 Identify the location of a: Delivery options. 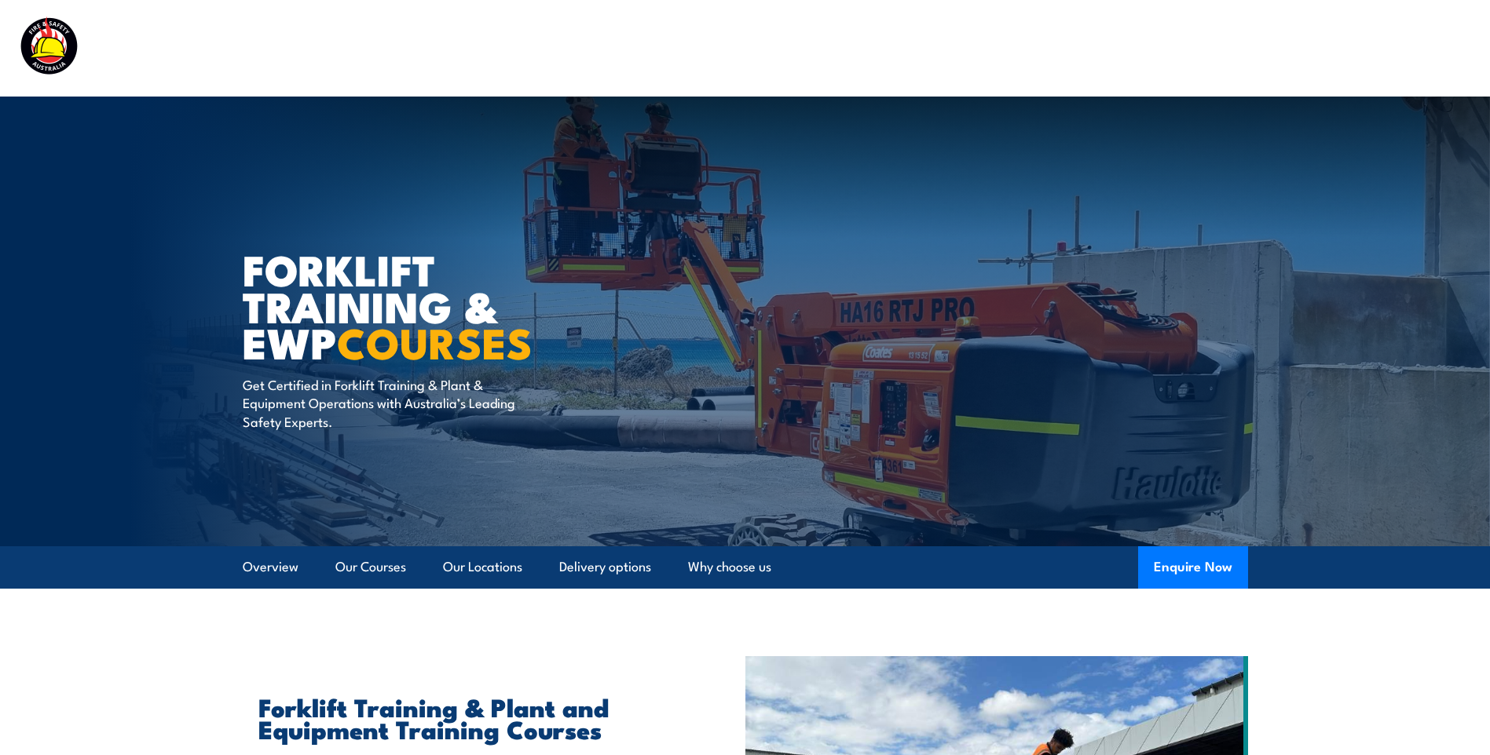
(605, 567).